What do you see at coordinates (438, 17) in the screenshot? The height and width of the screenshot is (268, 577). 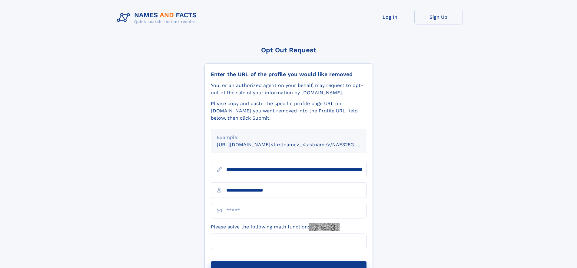 I see `a: Sign Up` at bounding box center [438, 17].